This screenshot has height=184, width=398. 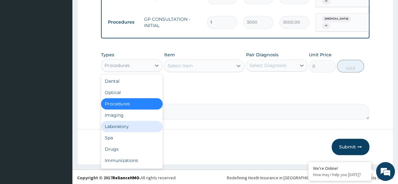 What do you see at coordinates (350, 66) in the screenshot?
I see `button: Add` at bounding box center [350, 66].